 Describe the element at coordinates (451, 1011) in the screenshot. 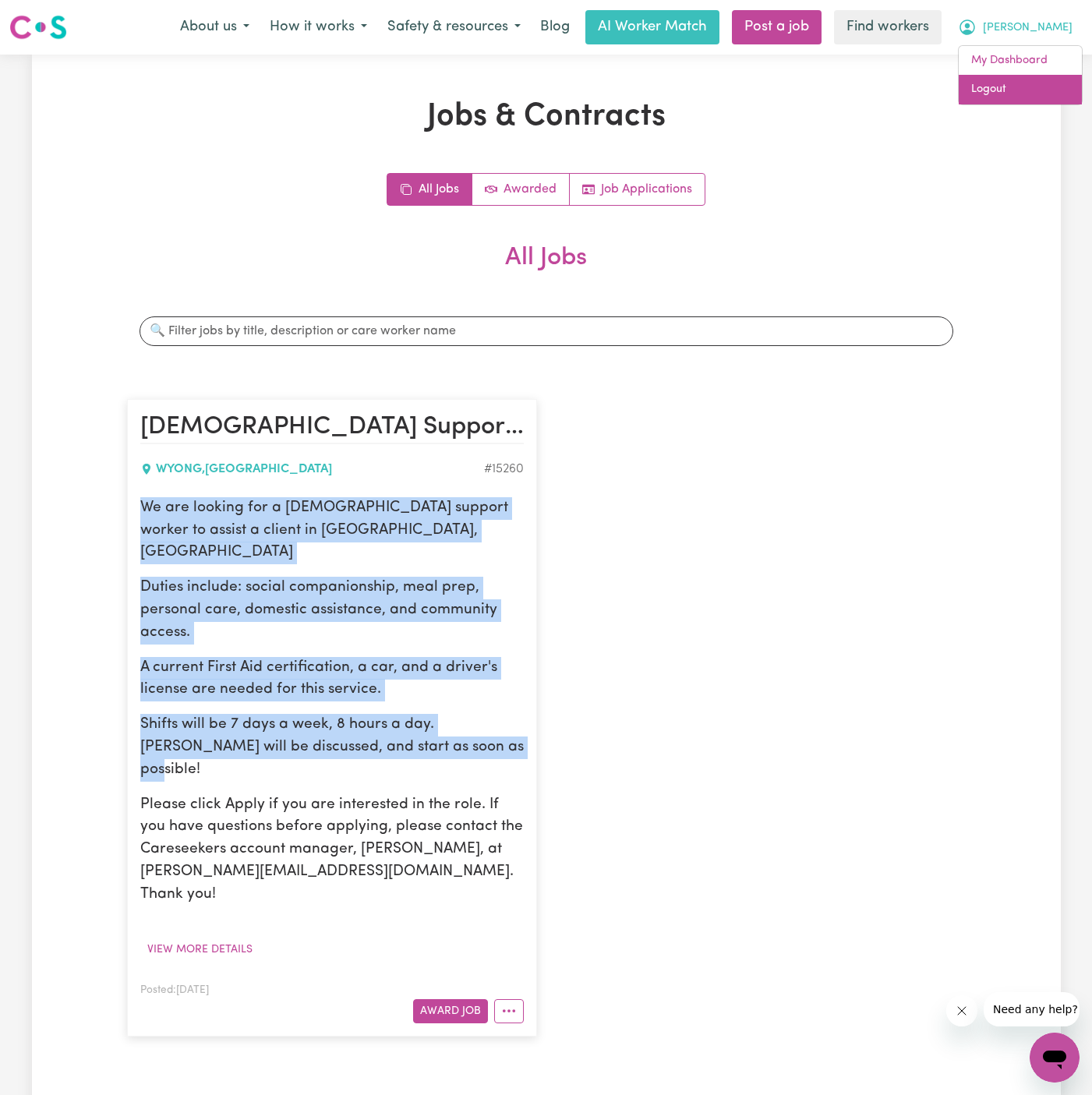

I see `button: Award Job` at that location.